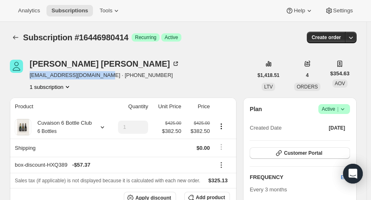 The height and width of the screenshot is (200, 371). What do you see at coordinates (307, 87) in the screenshot?
I see `span: ORDERS` at bounding box center [307, 87].